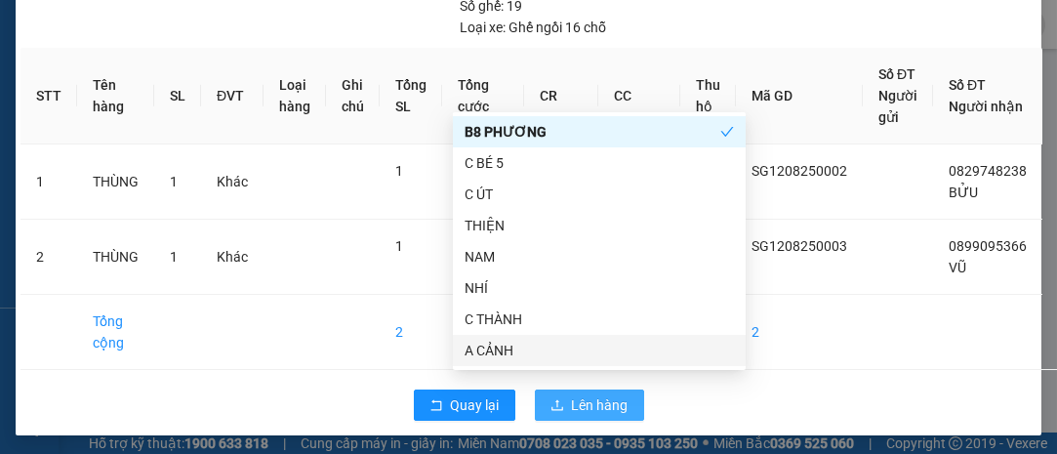 The height and width of the screenshot is (454, 1057). What do you see at coordinates (963, 192) in the screenshot?
I see `span: BỬU` at bounding box center [963, 192].